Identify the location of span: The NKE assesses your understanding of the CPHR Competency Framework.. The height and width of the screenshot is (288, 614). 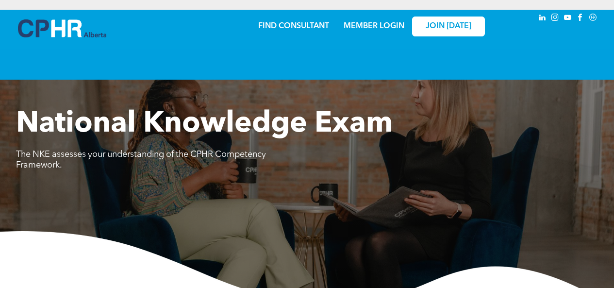
(141, 160).